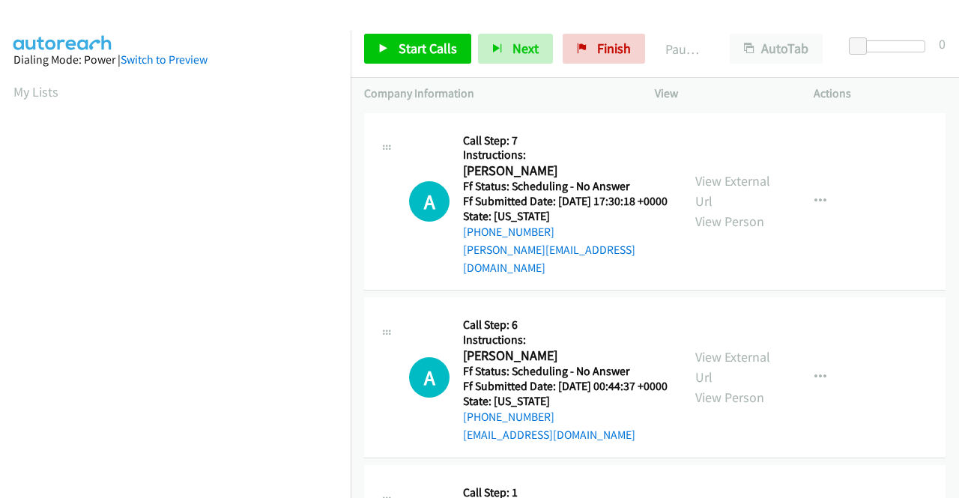  I want to click on div: 0, so click(942, 43).